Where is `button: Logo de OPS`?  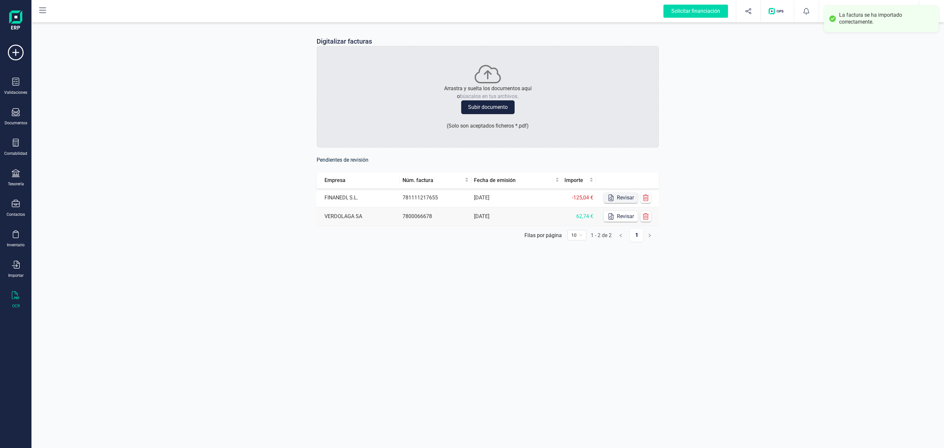 button: Logo de OPS is located at coordinates (777, 11).